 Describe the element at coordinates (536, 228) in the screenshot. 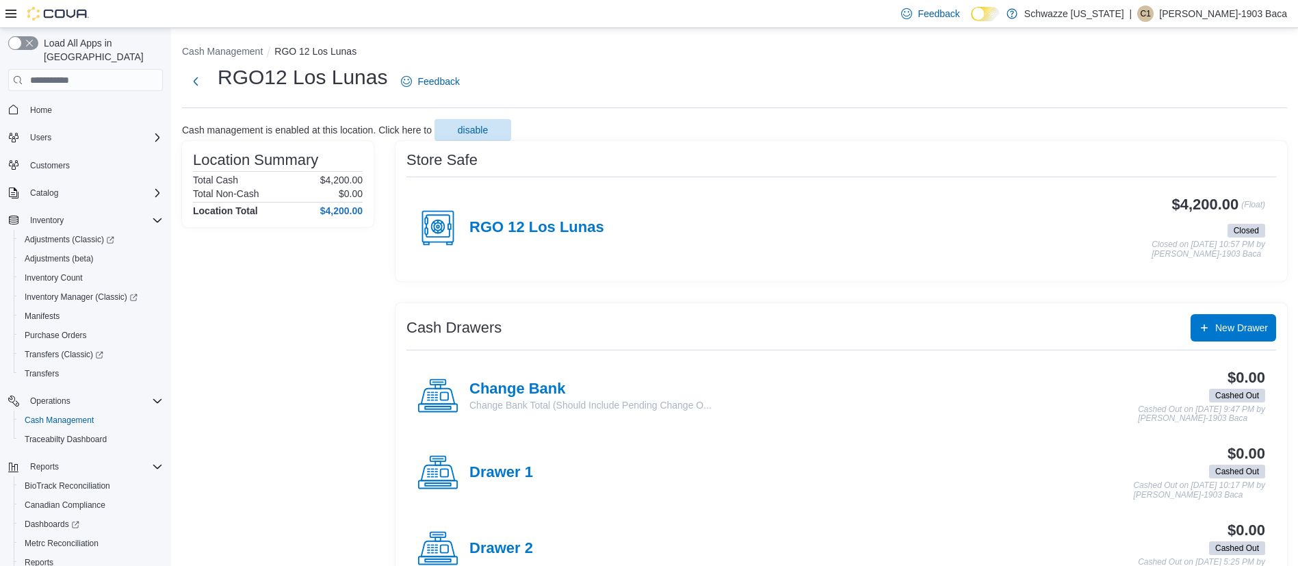

I see `h4: RGO 12 Los Lunas` at that location.